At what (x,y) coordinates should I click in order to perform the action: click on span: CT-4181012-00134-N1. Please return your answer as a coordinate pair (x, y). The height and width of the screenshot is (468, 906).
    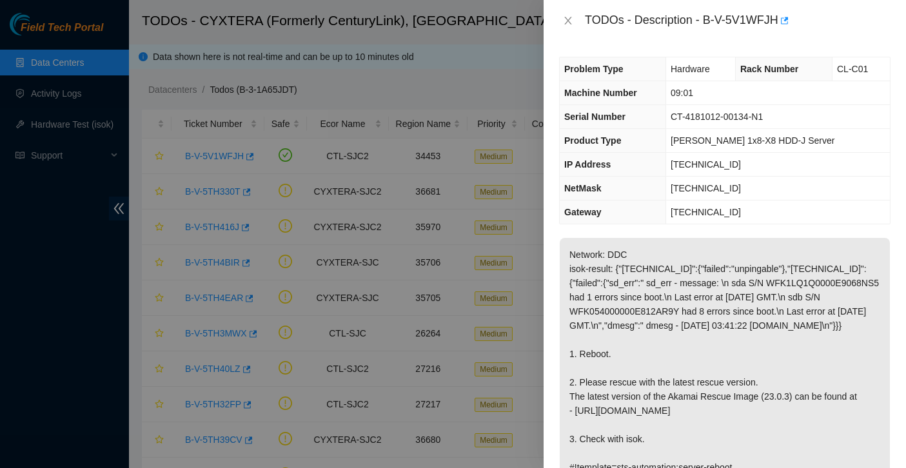
    Looking at the image, I should click on (717, 117).